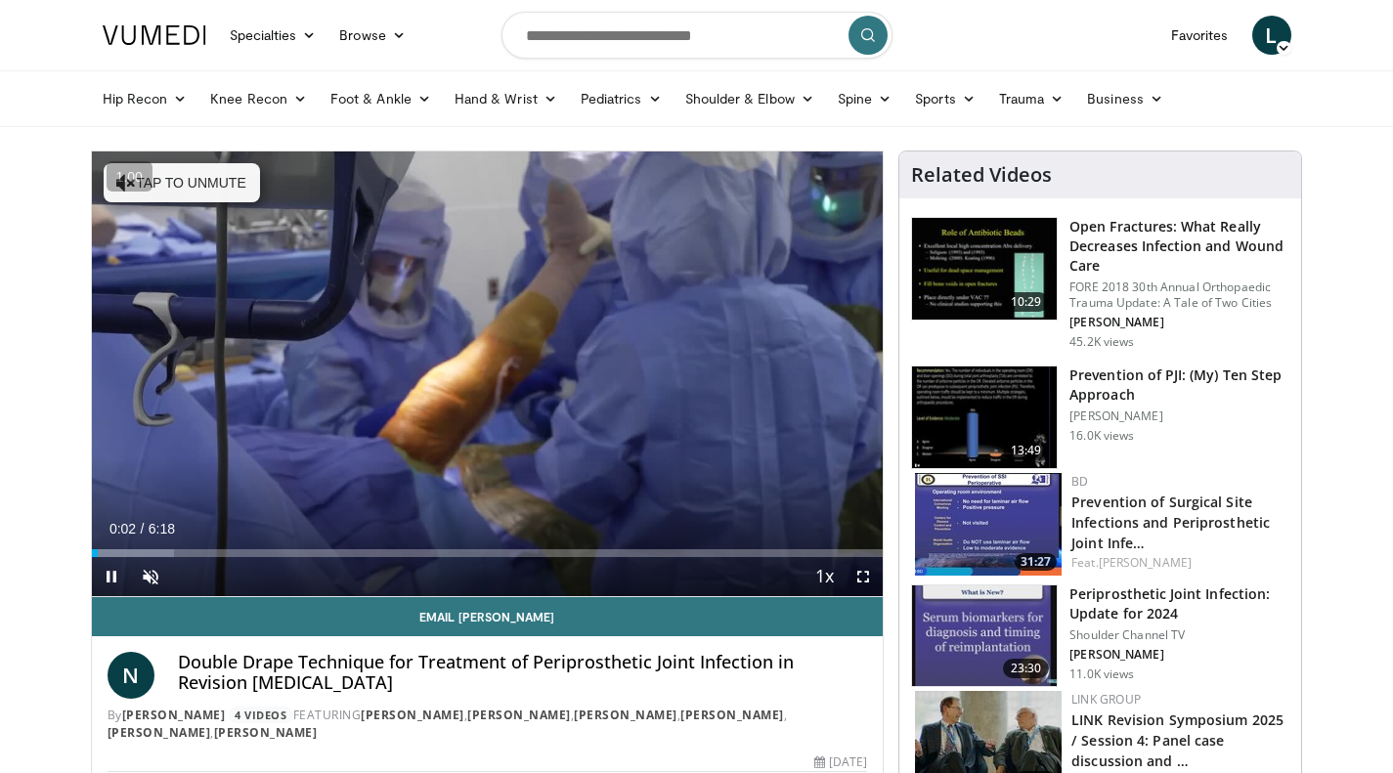 The height and width of the screenshot is (773, 1393). Describe the element at coordinates (750, 99) in the screenshot. I see `a: Shoulder & Elbow` at that location.